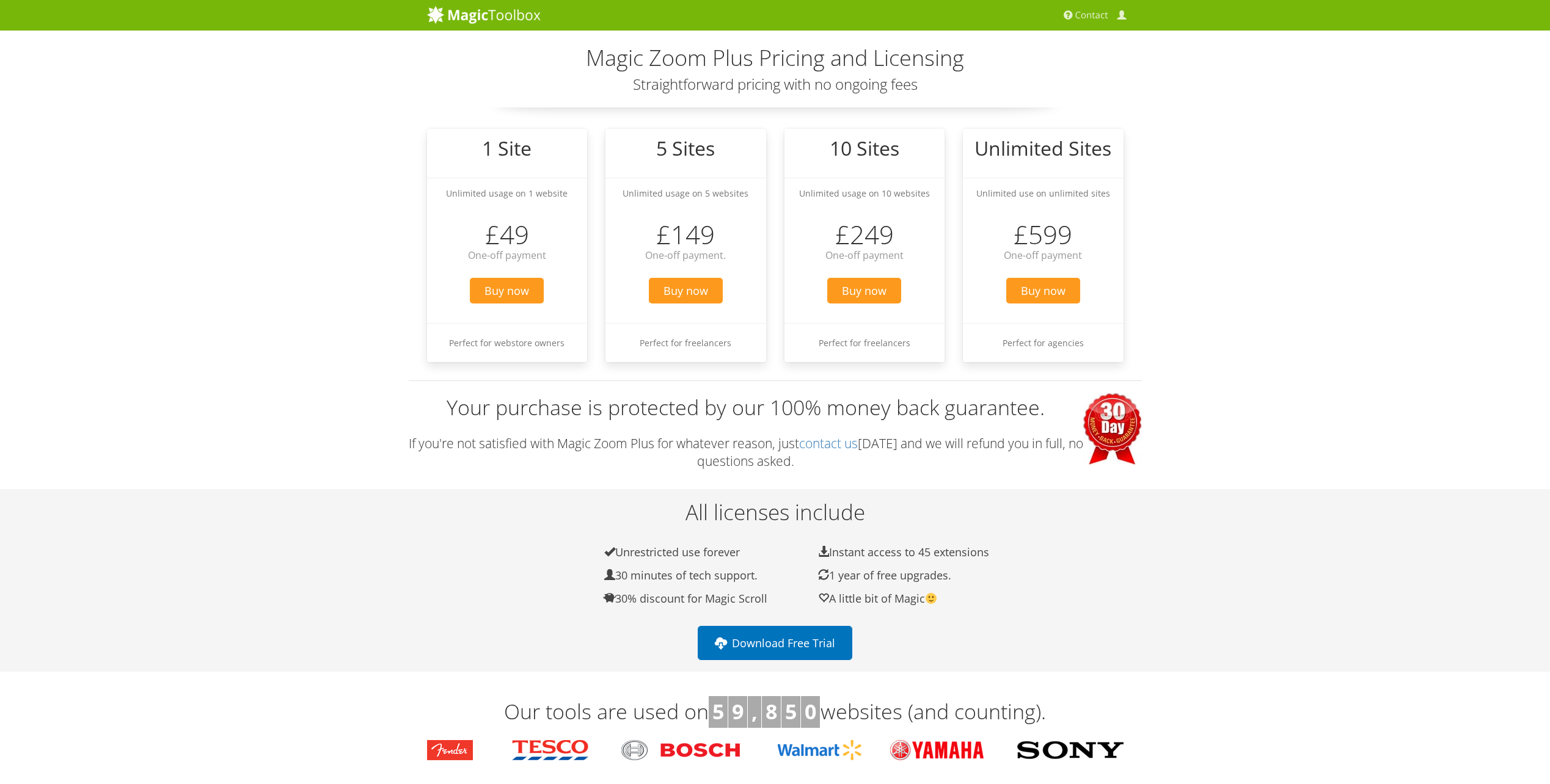 This screenshot has height=784, width=1550. Describe the element at coordinates (507, 193) in the screenshot. I see `li: Unlimited usage on 1 website` at that location.